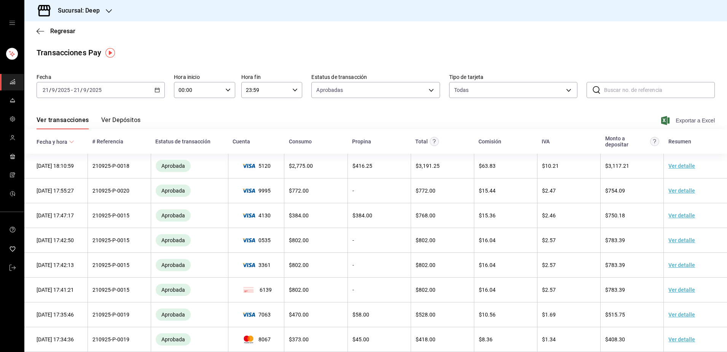 This screenshot has width=727, height=352. What do you see at coordinates (330, 90) in the screenshot?
I see `span: Aprobadas` at bounding box center [330, 90].